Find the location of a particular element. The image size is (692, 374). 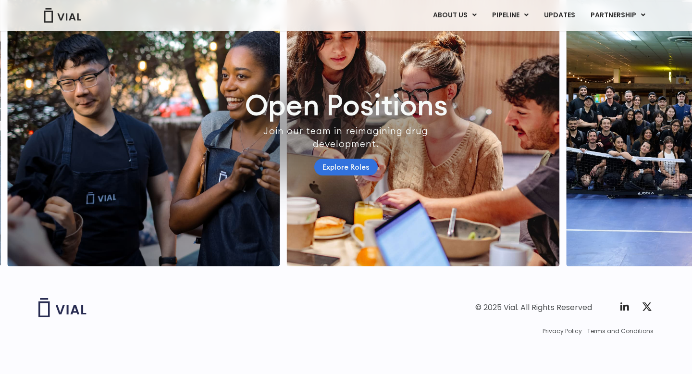

a: Privacy Policy is located at coordinates (562, 331).